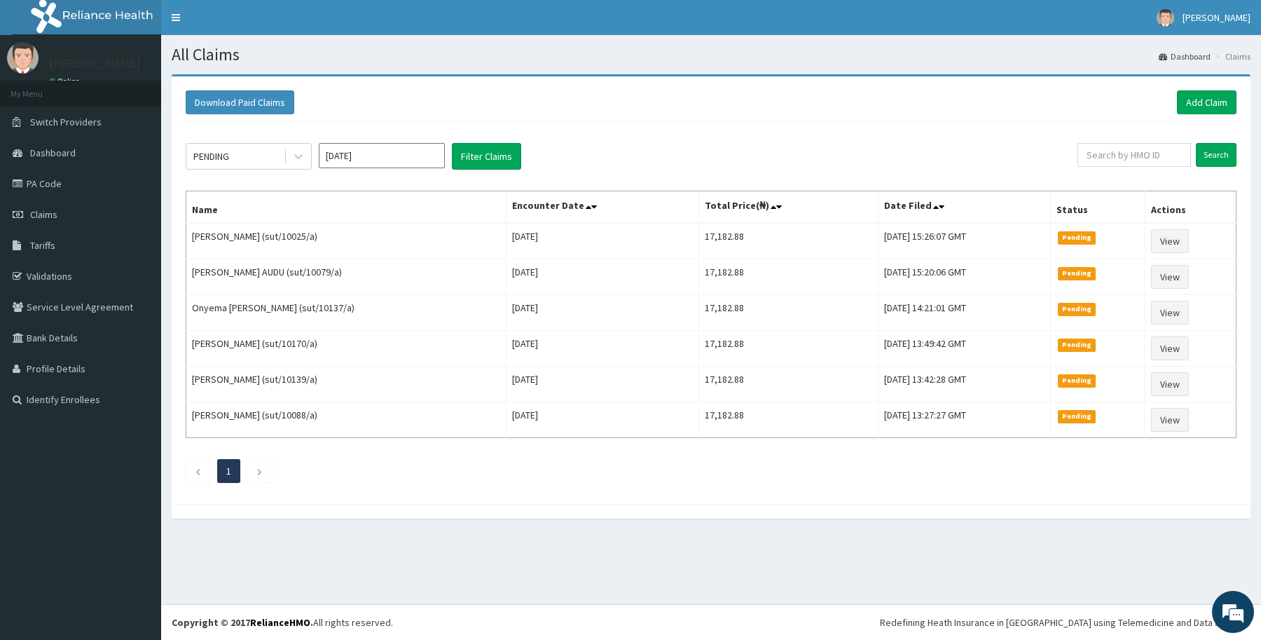 This screenshot has height=640, width=1261. What do you see at coordinates (66, 122) in the screenshot?
I see `span: Switch Providers` at bounding box center [66, 122].